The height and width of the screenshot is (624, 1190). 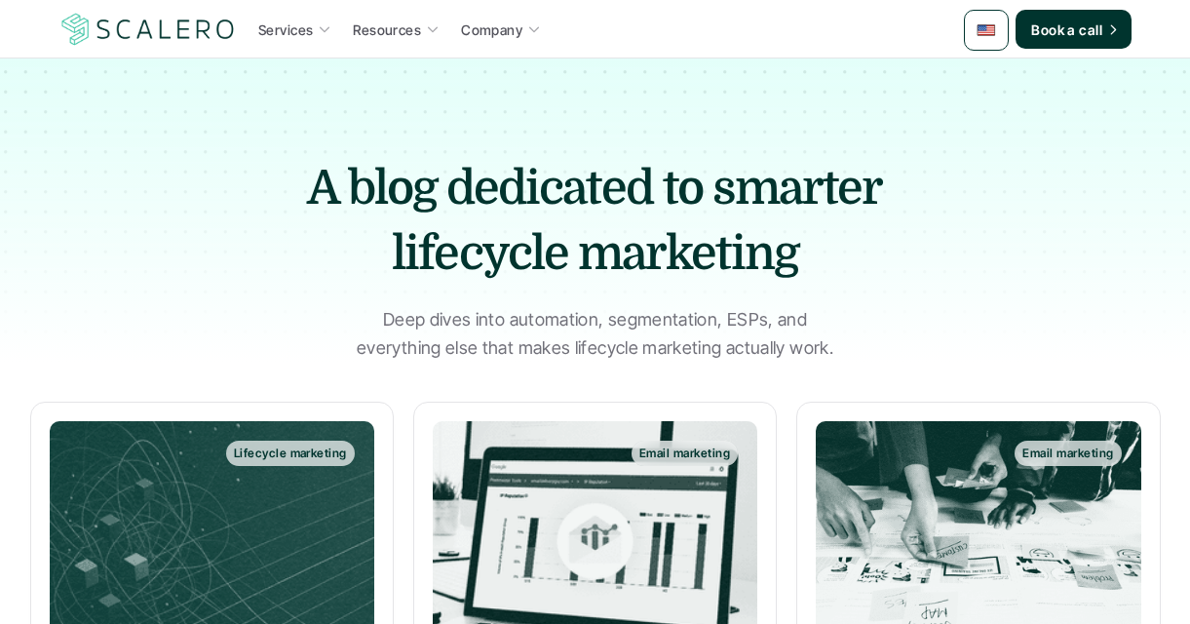 What do you see at coordinates (148, 29) in the screenshot?
I see `a: Scalero company logotype` at bounding box center [148, 29].